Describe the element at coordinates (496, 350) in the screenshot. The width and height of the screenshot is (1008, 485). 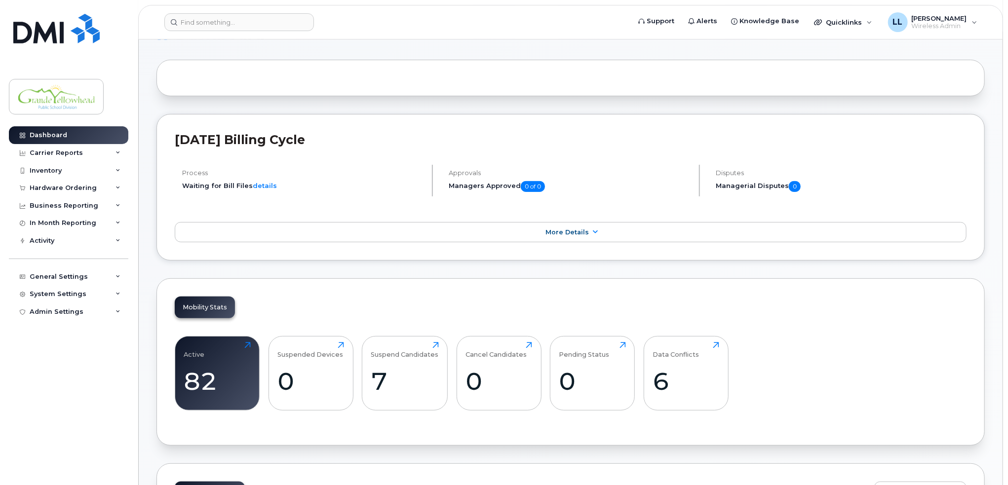
I see `div: Cancel Candidates` at that location.